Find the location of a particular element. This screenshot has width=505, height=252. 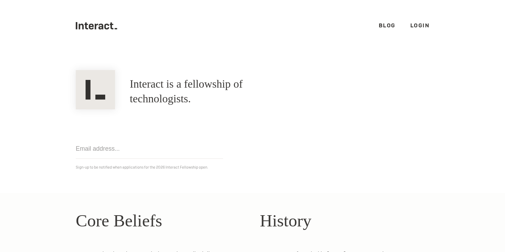

h1: Interact is a fellowship of technologists. is located at coordinates (212, 91).